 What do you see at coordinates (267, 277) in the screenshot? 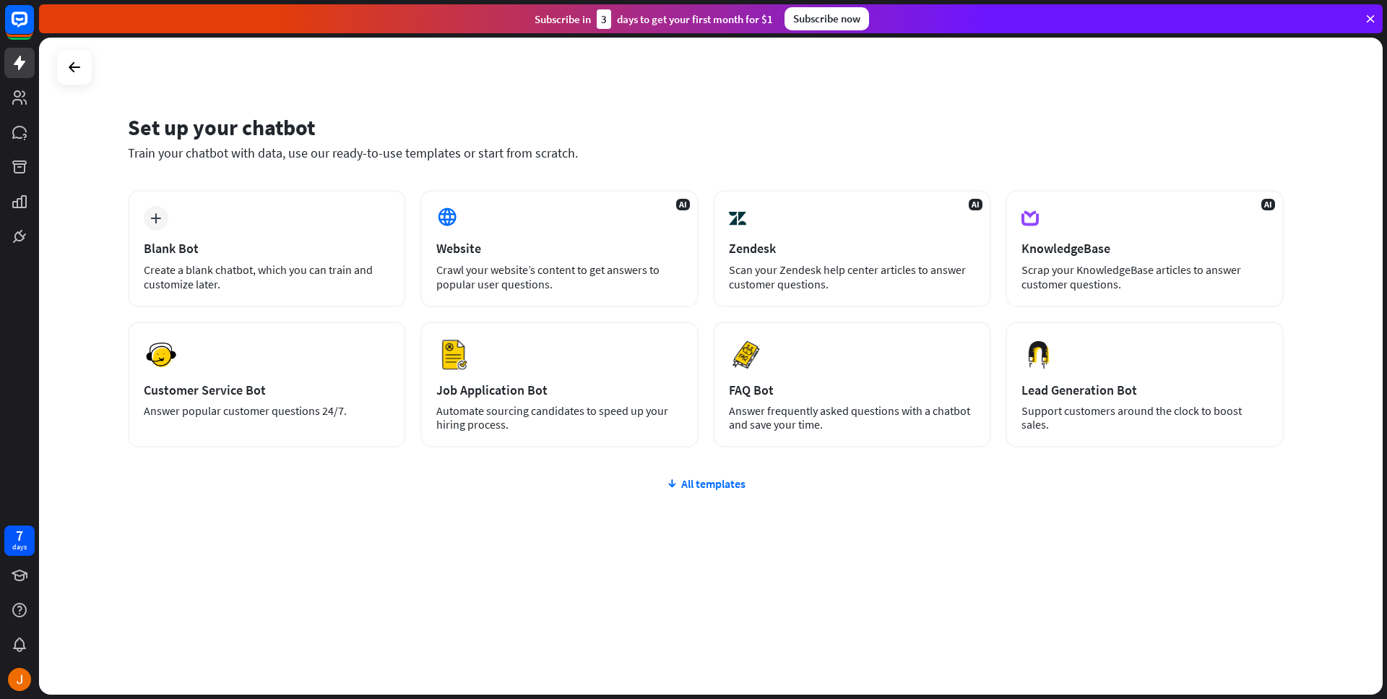
I see `div: Create a blank chatbot, which you can train and customize later.` at bounding box center [267, 277].